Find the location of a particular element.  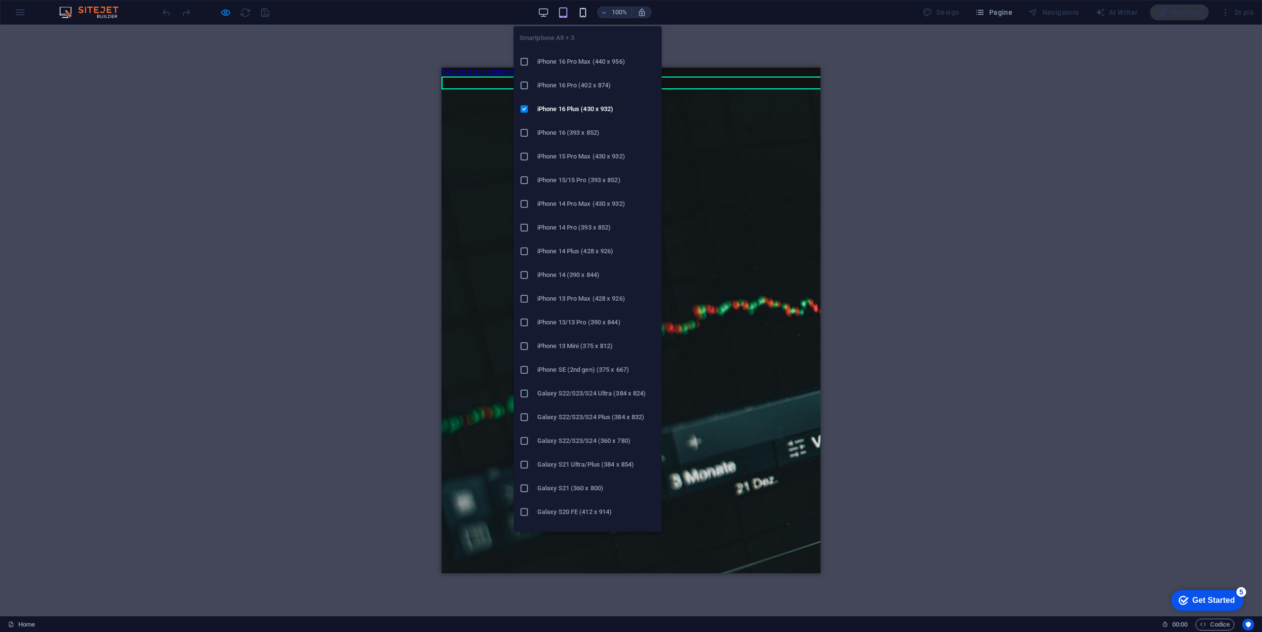

div: Get Started is located at coordinates (50, 15).